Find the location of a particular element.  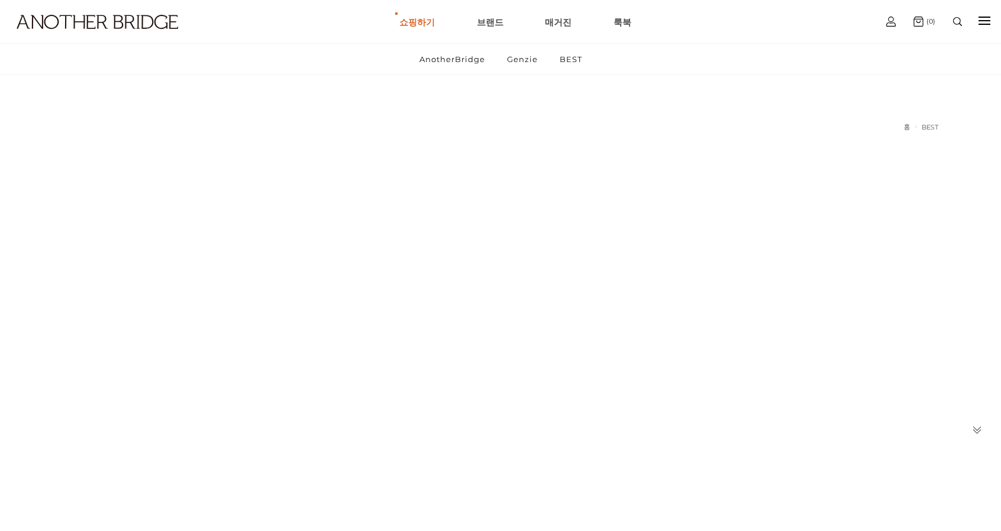

a: 쇼핑하기 is located at coordinates (417, 22).